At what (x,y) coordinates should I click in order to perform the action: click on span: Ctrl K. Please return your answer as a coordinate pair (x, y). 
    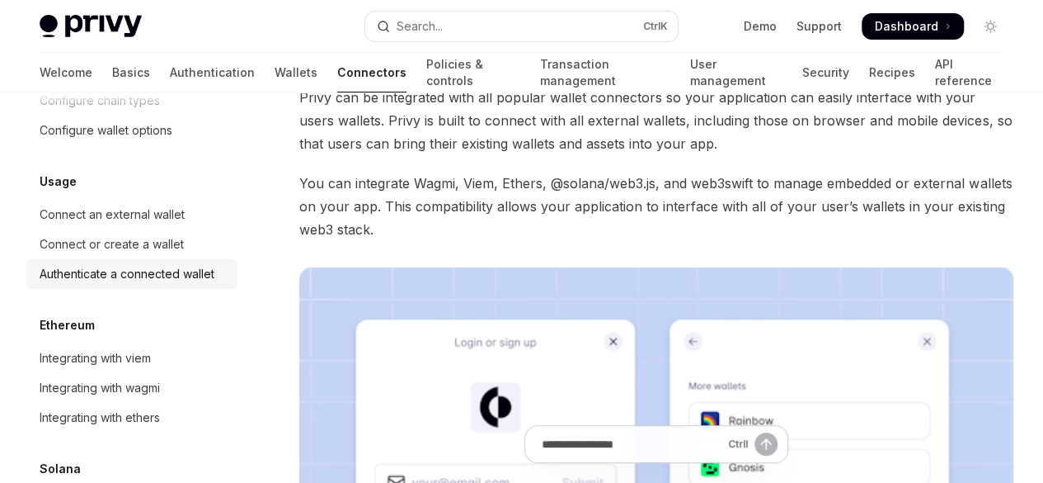
    Looking at the image, I should click on (656, 26).